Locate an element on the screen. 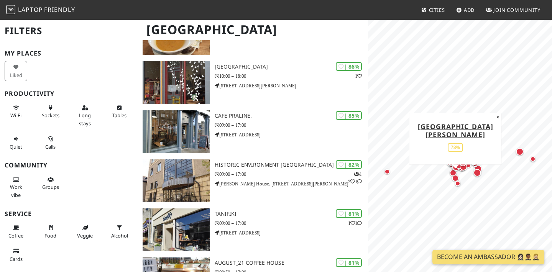  span: Add is located at coordinates (469, 10).